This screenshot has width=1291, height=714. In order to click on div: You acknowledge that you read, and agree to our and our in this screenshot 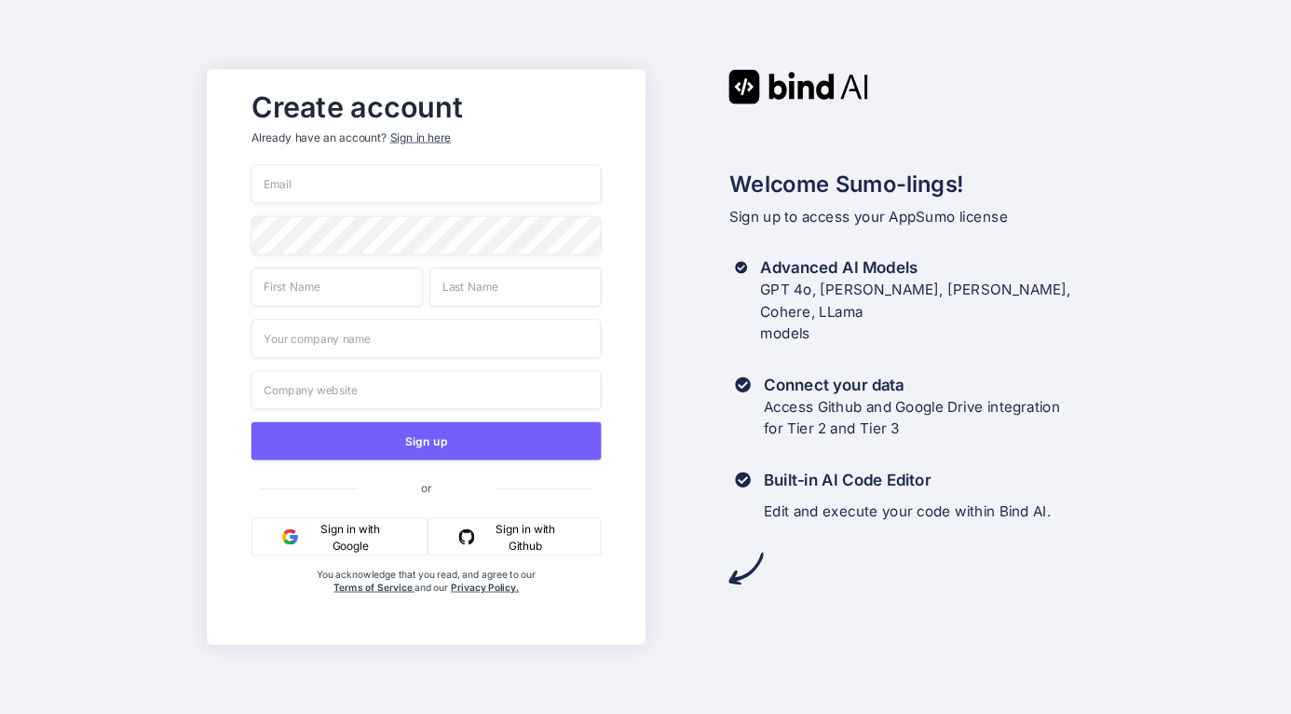, I will do `click(426, 600)`.